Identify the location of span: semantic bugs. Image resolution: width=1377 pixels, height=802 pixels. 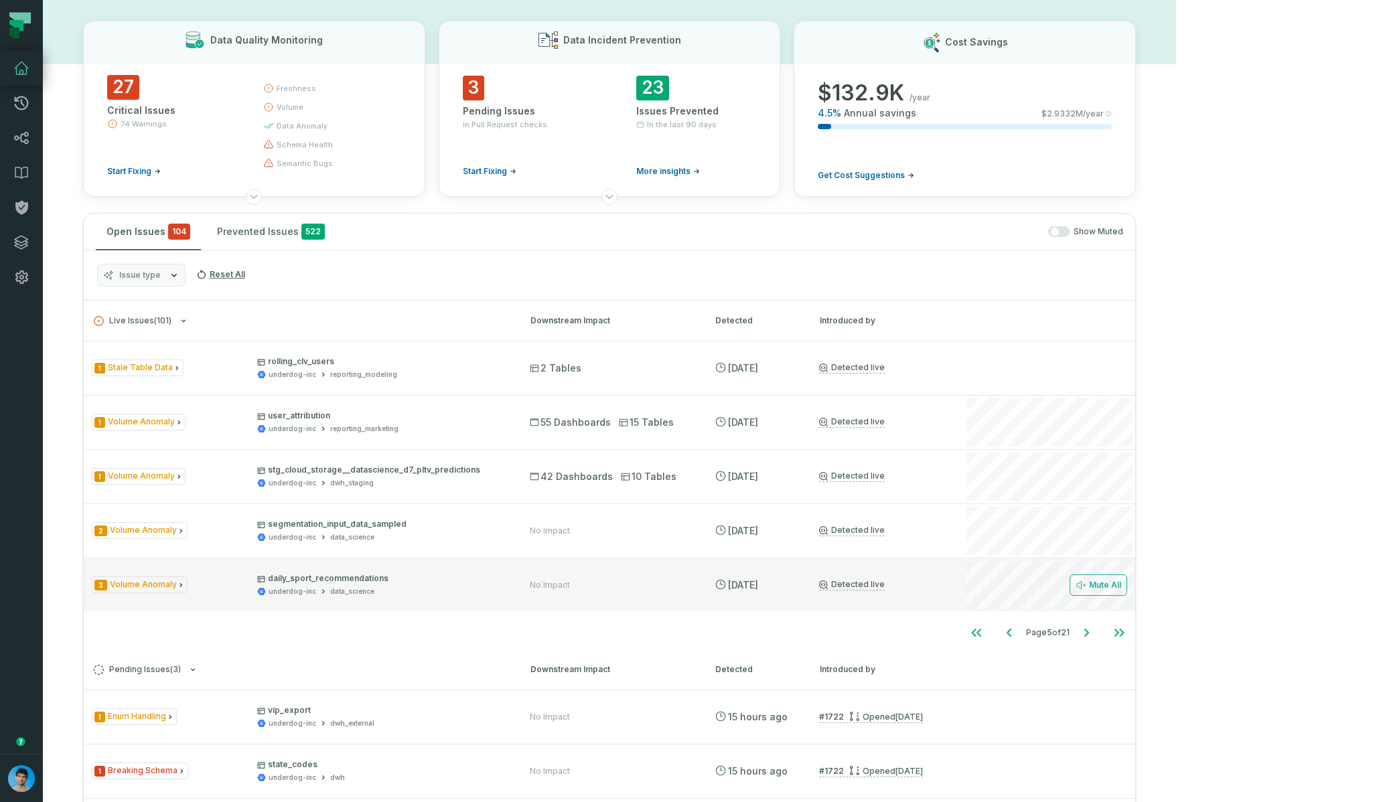
(305, 163).